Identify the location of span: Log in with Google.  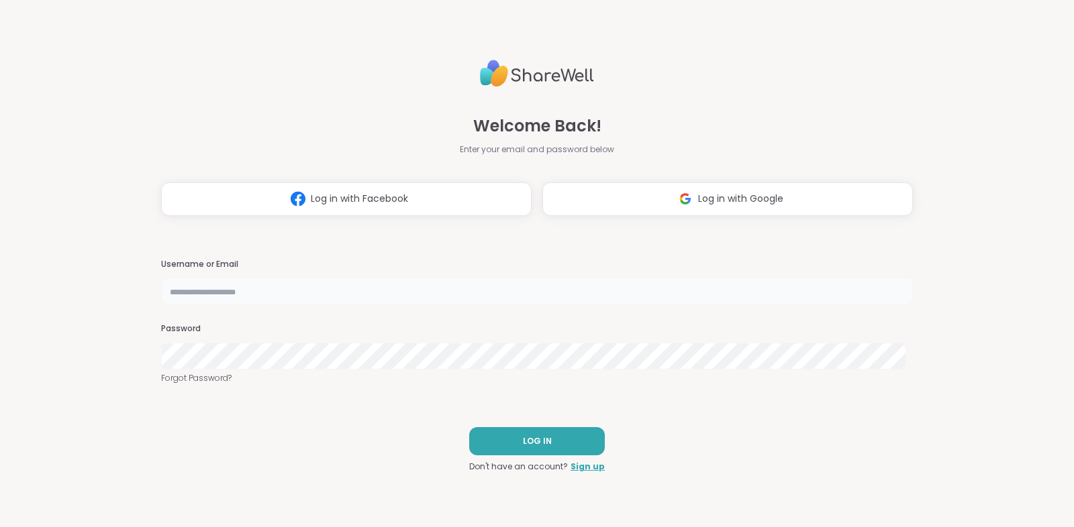
(740, 199).